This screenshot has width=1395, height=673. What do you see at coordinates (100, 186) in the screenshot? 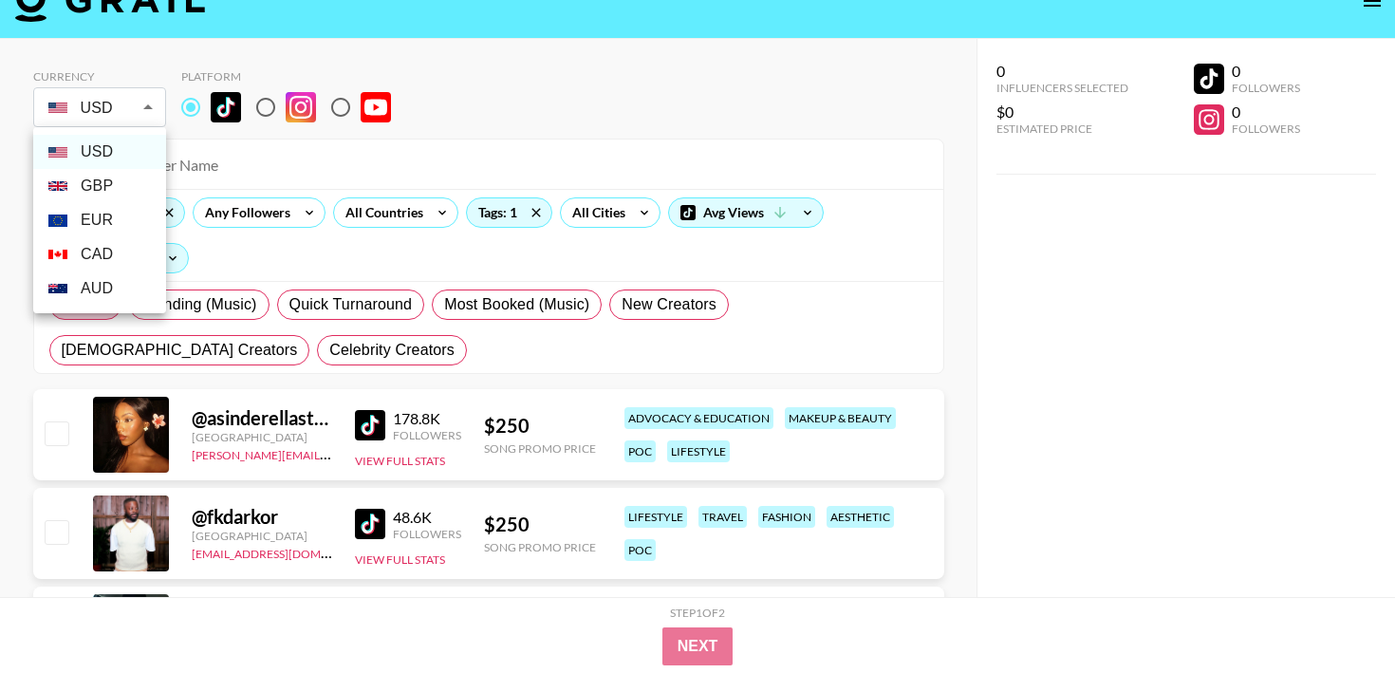
I see `li: GBP` at bounding box center [100, 186].